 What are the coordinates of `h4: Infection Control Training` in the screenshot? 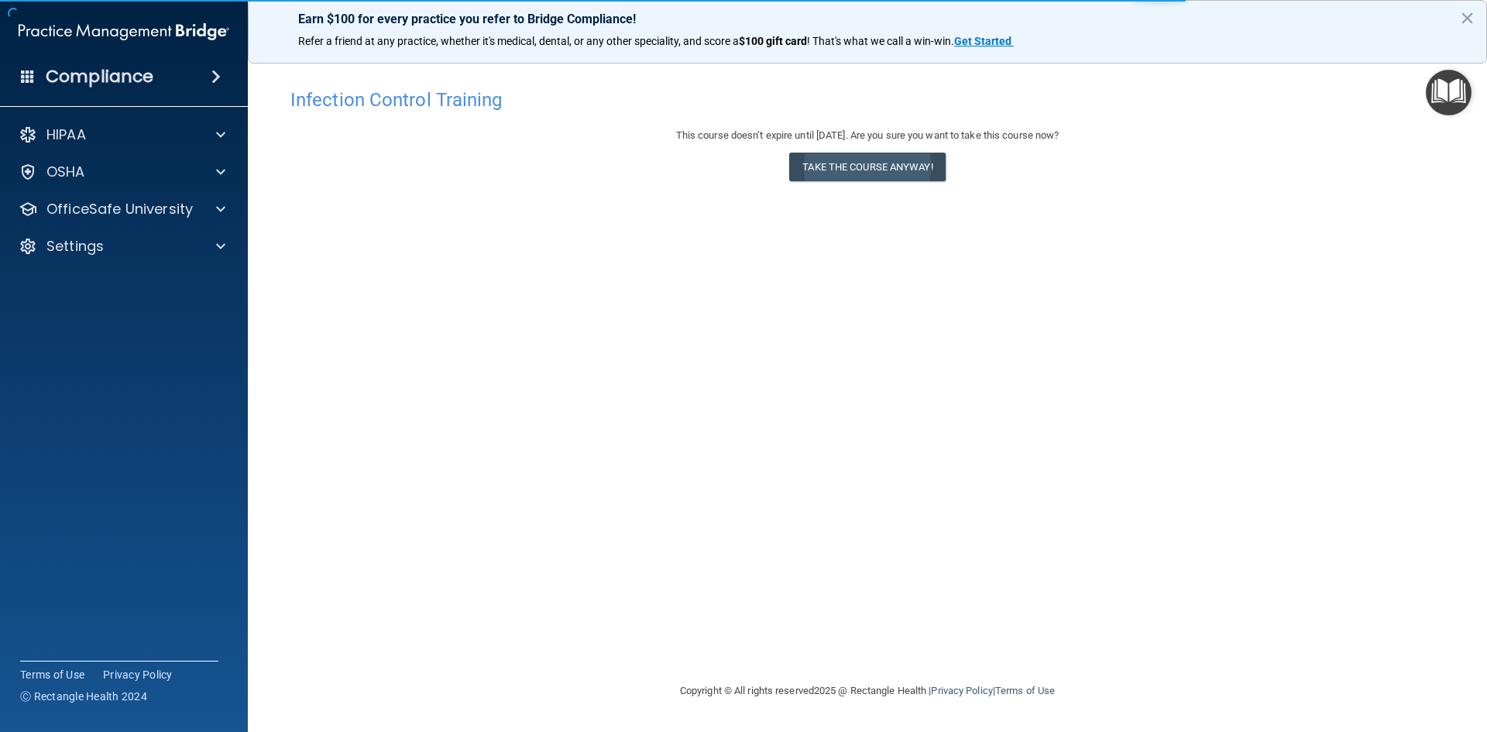 It's located at (867, 100).